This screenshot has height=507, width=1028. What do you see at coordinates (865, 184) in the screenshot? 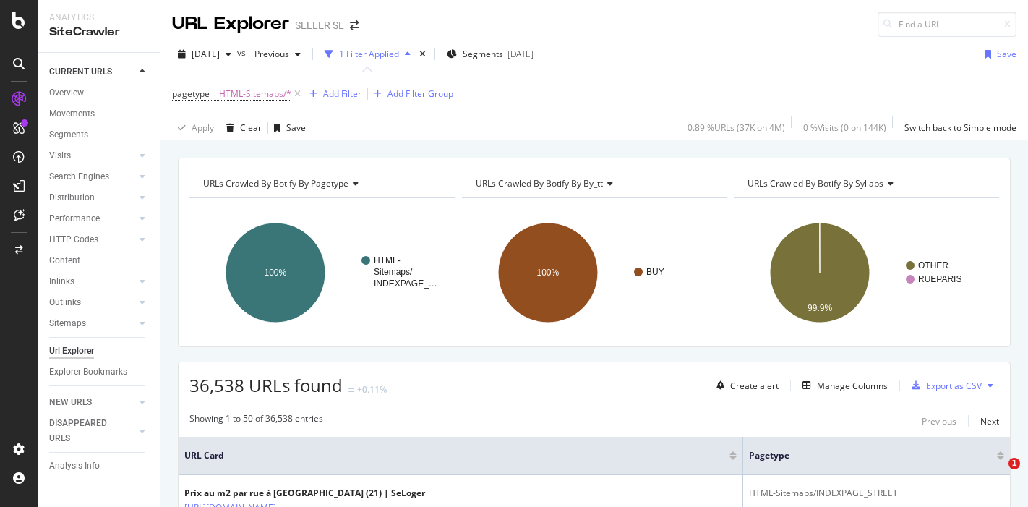
I see `h4: URLs Crawled By Botify By syllabs` at bounding box center [865, 184].